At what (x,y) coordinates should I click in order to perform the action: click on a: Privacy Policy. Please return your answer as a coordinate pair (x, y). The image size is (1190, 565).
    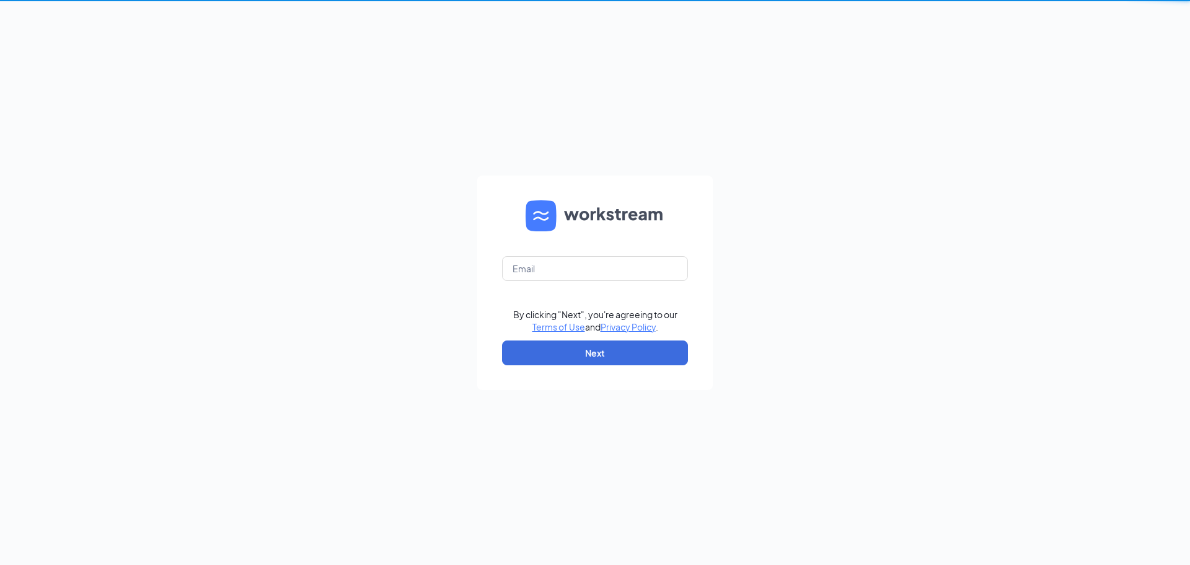
    Looking at the image, I should click on (628, 327).